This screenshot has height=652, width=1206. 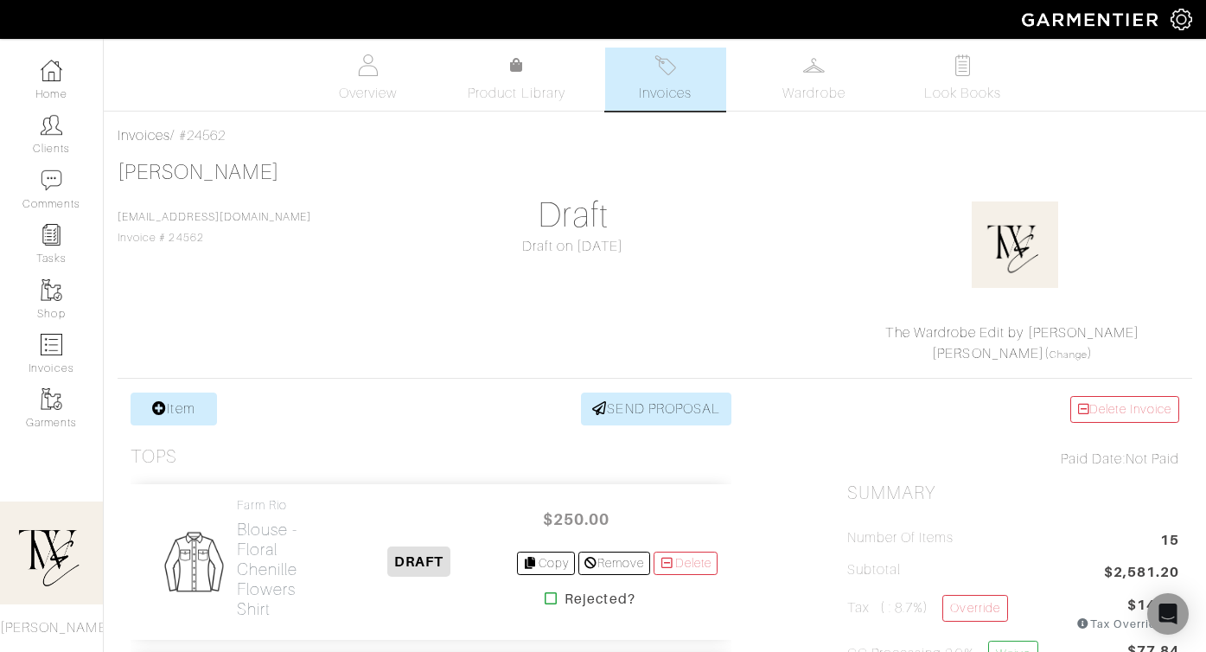 What do you see at coordinates (1125, 409) in the screenshot?
I see `a: Delete Invoice` at bounding box center [1125, 409].